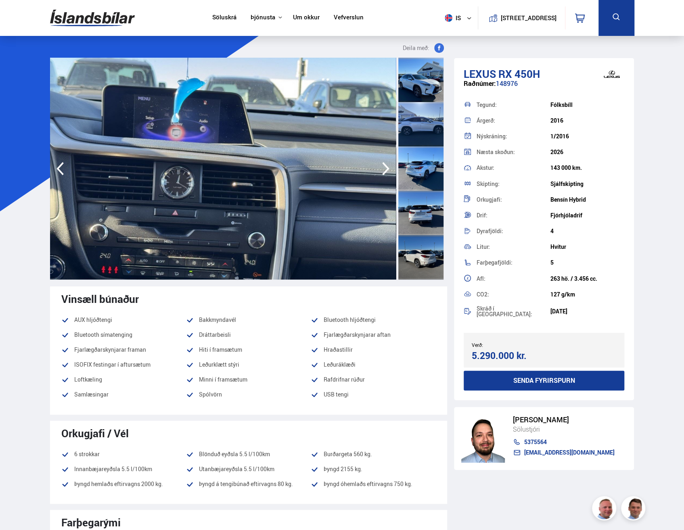 The height and width of the screenshot is (530, 684). I want to click on li: USB tengi, so click(373, 397).